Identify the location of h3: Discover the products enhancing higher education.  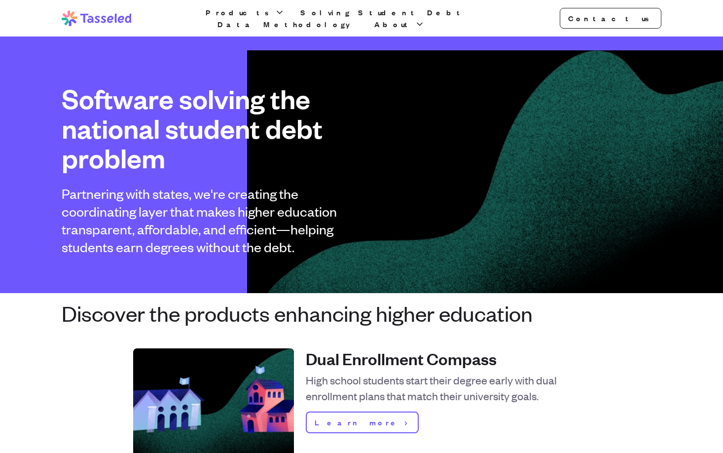
(362, 313).